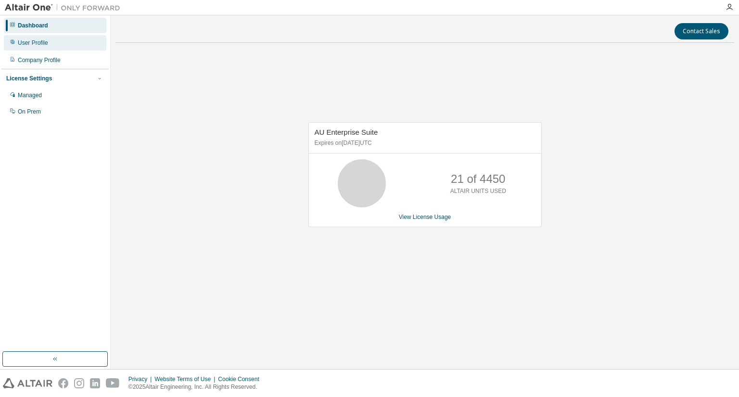  I want to click on div: License Settings, so click(29, 78).